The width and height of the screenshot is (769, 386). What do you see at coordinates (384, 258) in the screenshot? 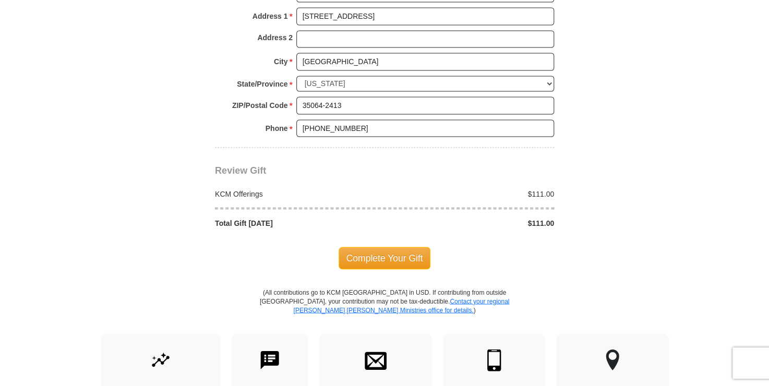
I see `span: Complete Your Gift` at bounding box center [384, 258].